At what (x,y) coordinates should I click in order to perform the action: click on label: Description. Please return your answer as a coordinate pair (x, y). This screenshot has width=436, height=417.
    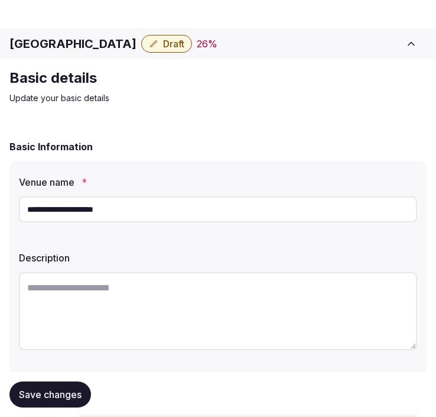
    Looking at the image, I should click on (218, 258).